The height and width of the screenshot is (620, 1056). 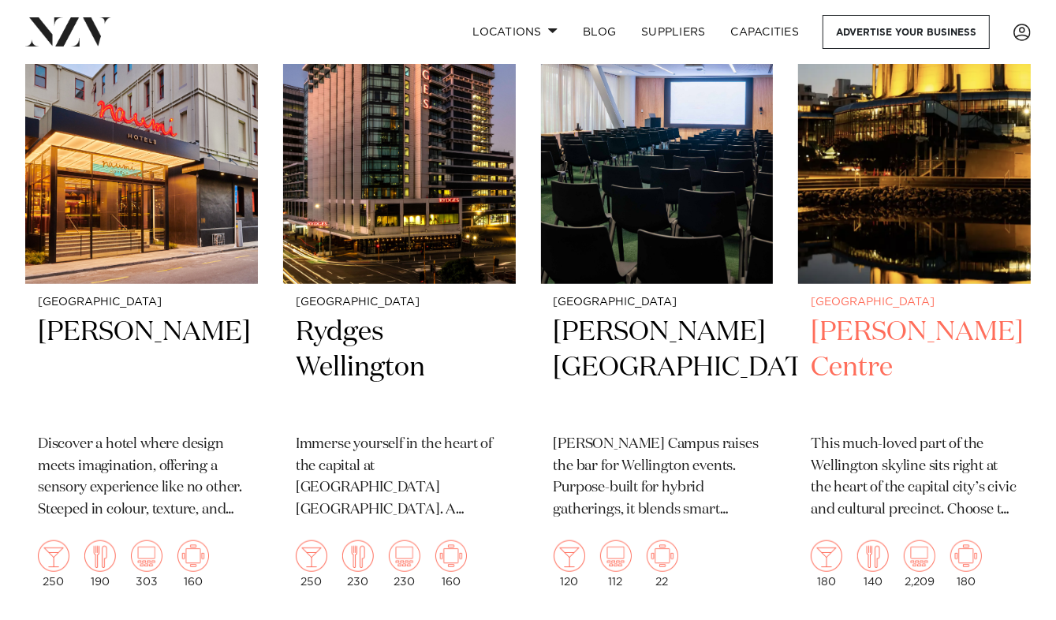 What do you see at coordinates (616, 564) in the screenshot?
I see `div: 112` at bounding box center [616, 564].